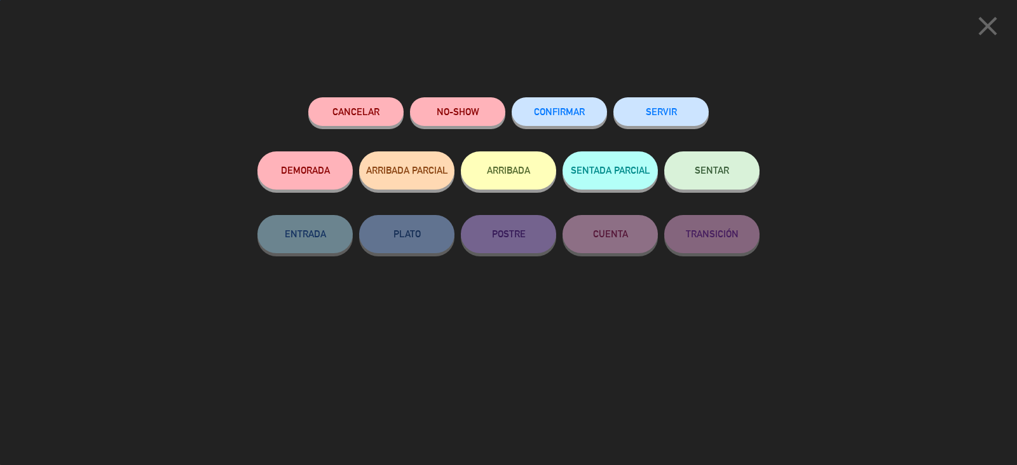 The image size is (1017, 465). Describe the element at coordinates (458, 111) in the screenshot. I see `button: NO-SHOW` at that location.